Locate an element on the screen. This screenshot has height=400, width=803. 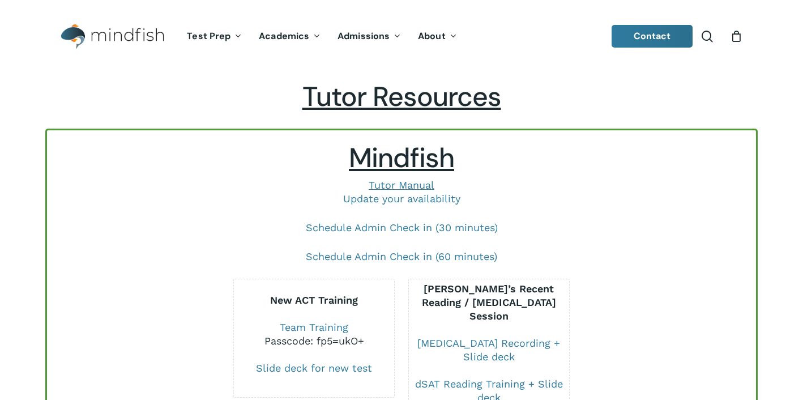
a: Contact is located at coordinates (652, 36).